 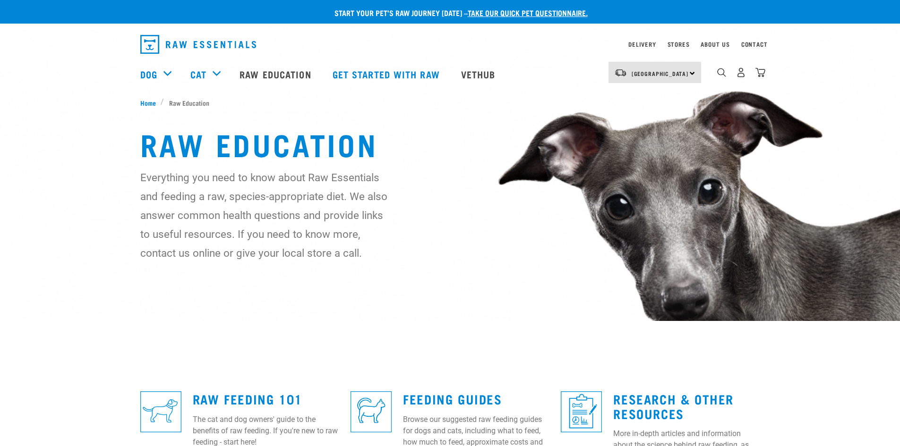 What do you see at coordinates (721, 72) in the screenshot?
I see `img: home-icon-1@2x.png` at bounding box center [721, 72].